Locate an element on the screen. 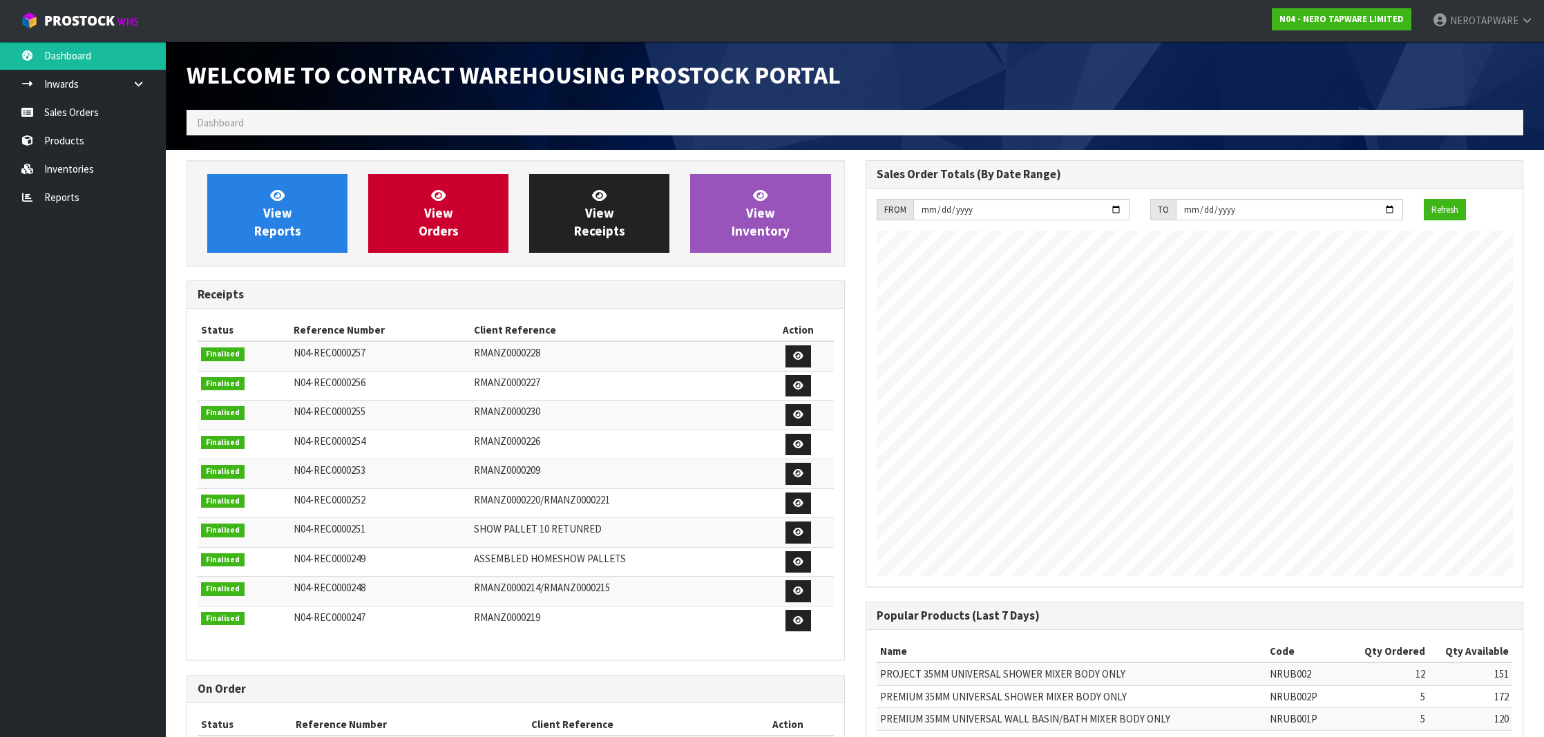  a: ViewReceipts is located at coordinates (599, 213).